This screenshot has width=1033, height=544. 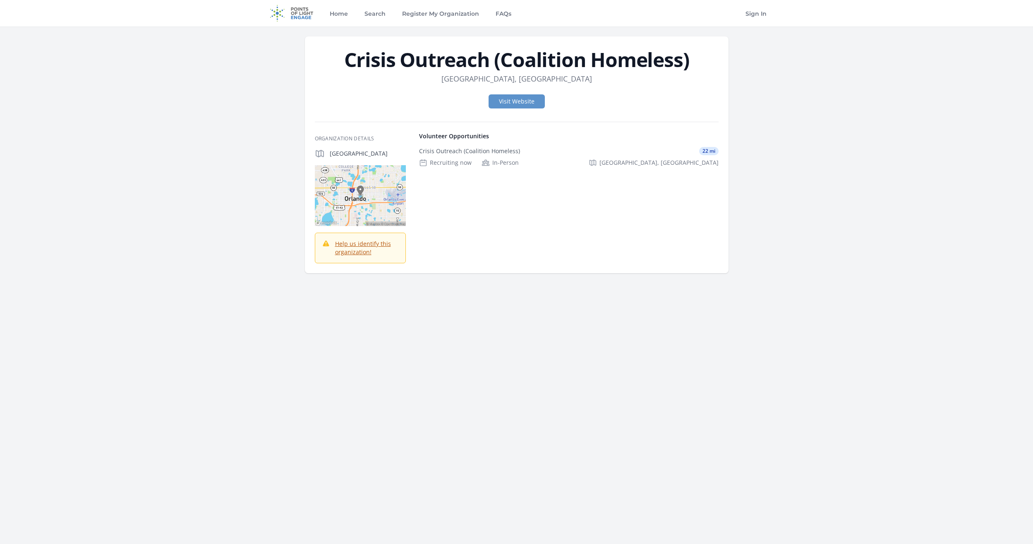 I want to click on img: Map, so click(x=360, y=195).